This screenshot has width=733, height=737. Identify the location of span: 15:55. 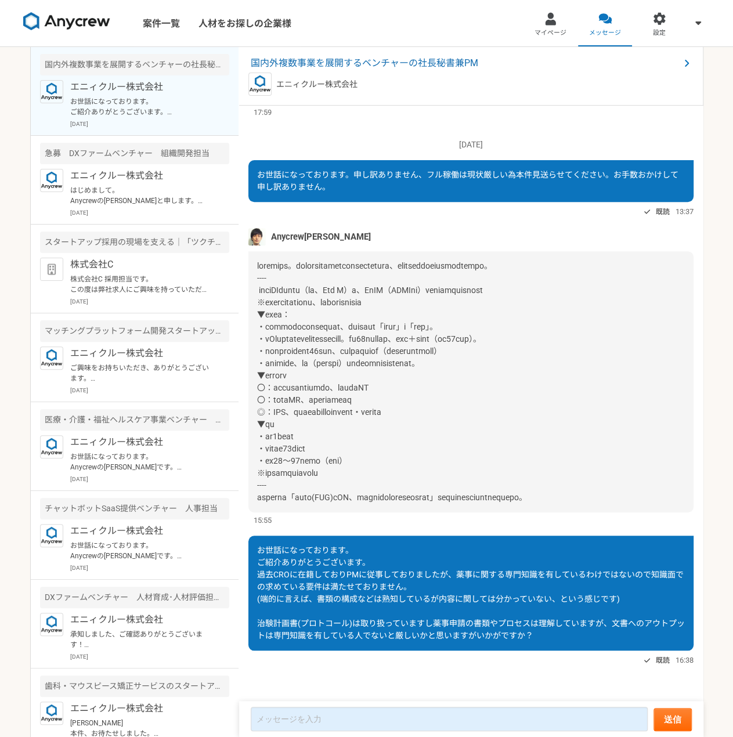
(262, 520).